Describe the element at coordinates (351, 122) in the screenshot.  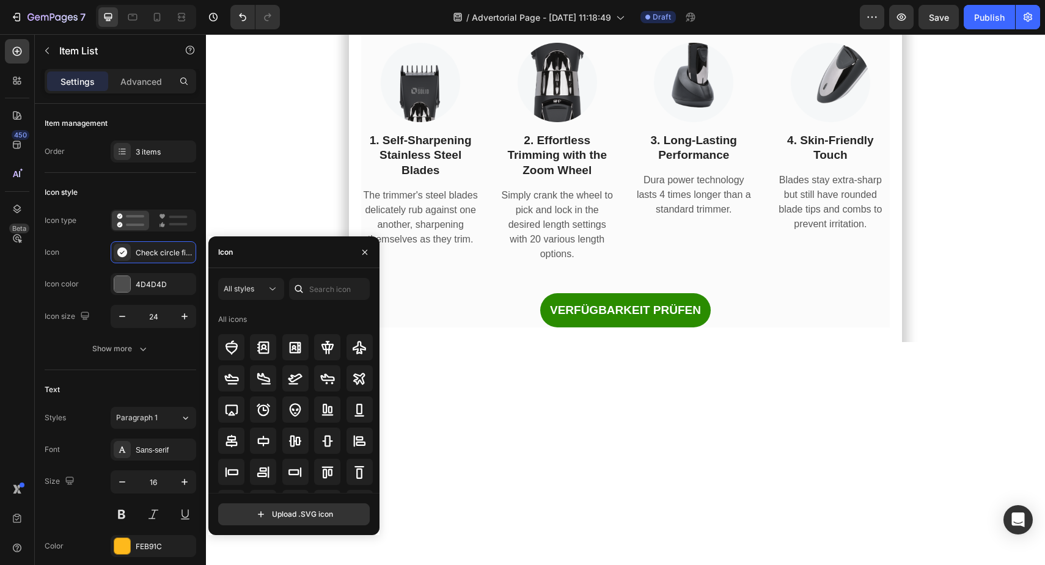
I see `p: 2. Effortless Trimming with the Zoom Wheel` at that location.